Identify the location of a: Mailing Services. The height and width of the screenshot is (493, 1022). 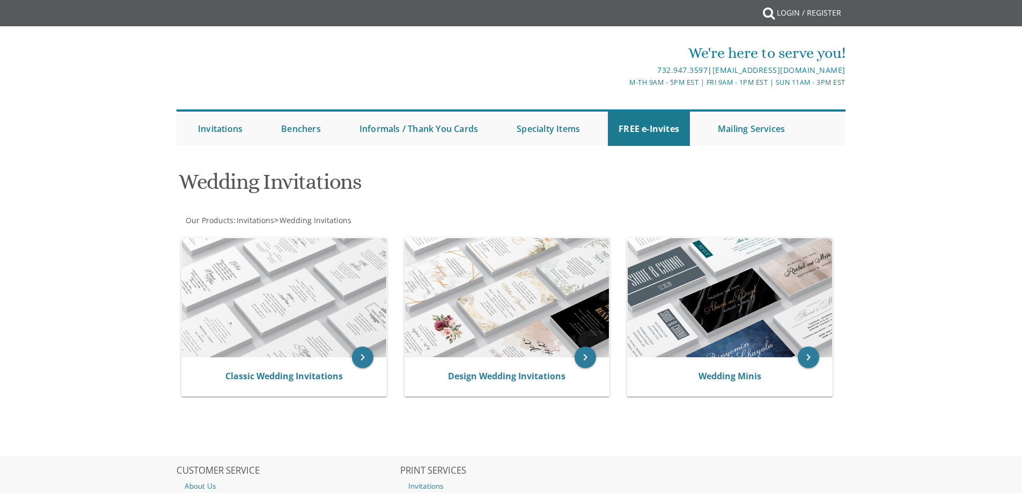
(751, 129).